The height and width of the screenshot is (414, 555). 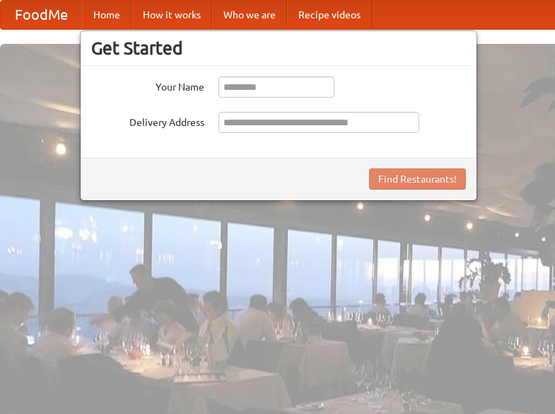 I want to click on button: Find Restaurants!, so click(x=417, y=179).